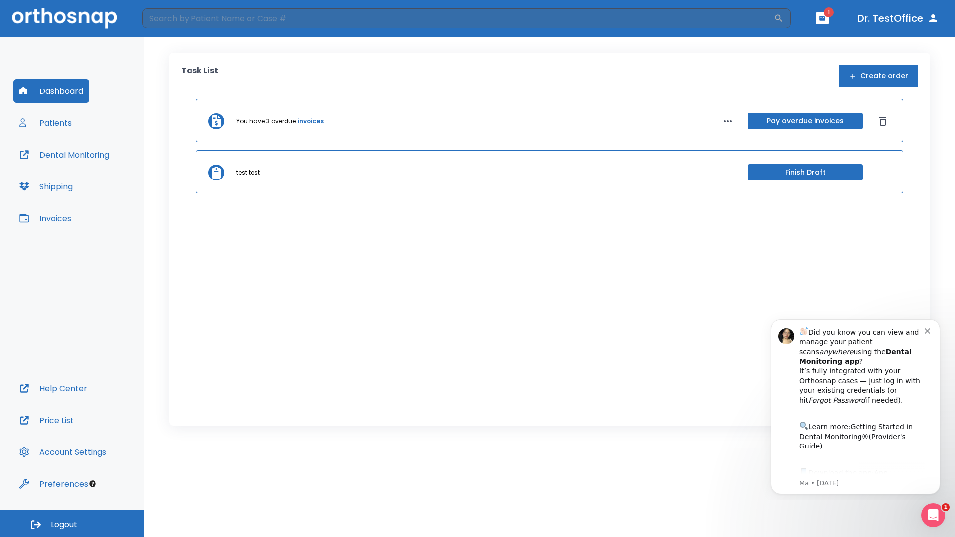 The width and height of the screenshot is (955, 537). What do you see at coordinates (51, 91) in the screenshot?
I see `button: Dashboard` at bounding box center [51, 91].